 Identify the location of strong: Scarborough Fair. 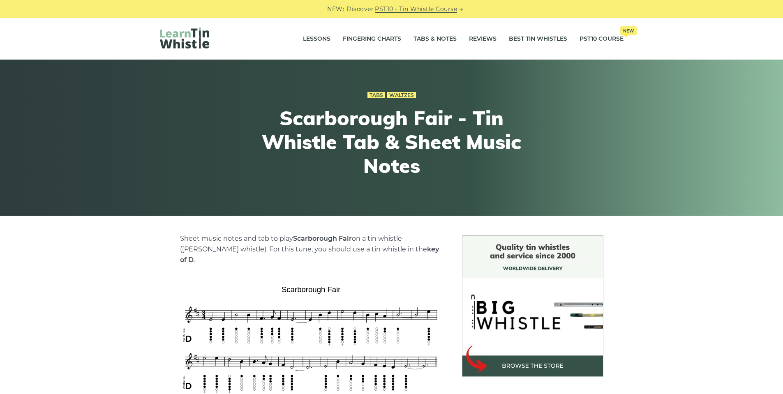
(322, 238).